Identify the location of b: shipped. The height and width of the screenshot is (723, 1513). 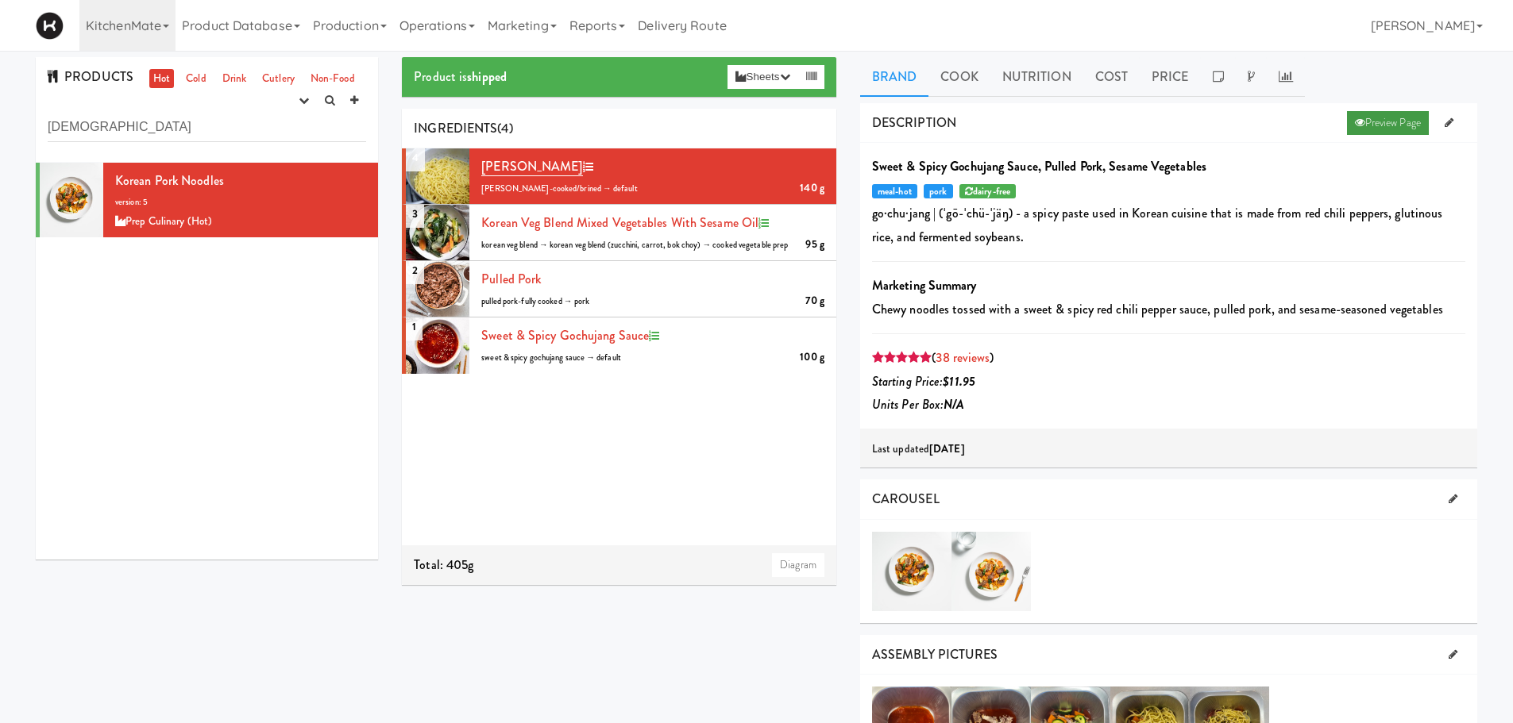
(487, 76).